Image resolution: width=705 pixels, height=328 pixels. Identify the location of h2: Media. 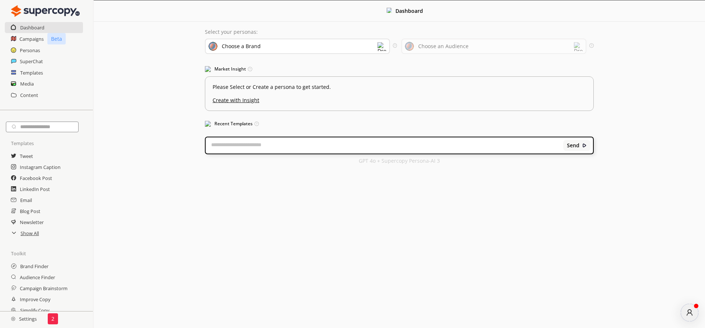
(27, 84).